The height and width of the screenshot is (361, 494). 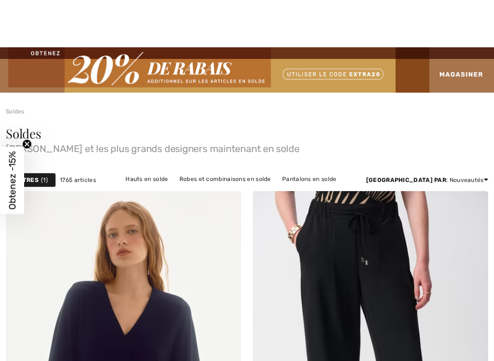 What do you see at coordinates (427, 180) in the screenshot?
I see `div: : Nouveautés` at bounding box center [427, 180].